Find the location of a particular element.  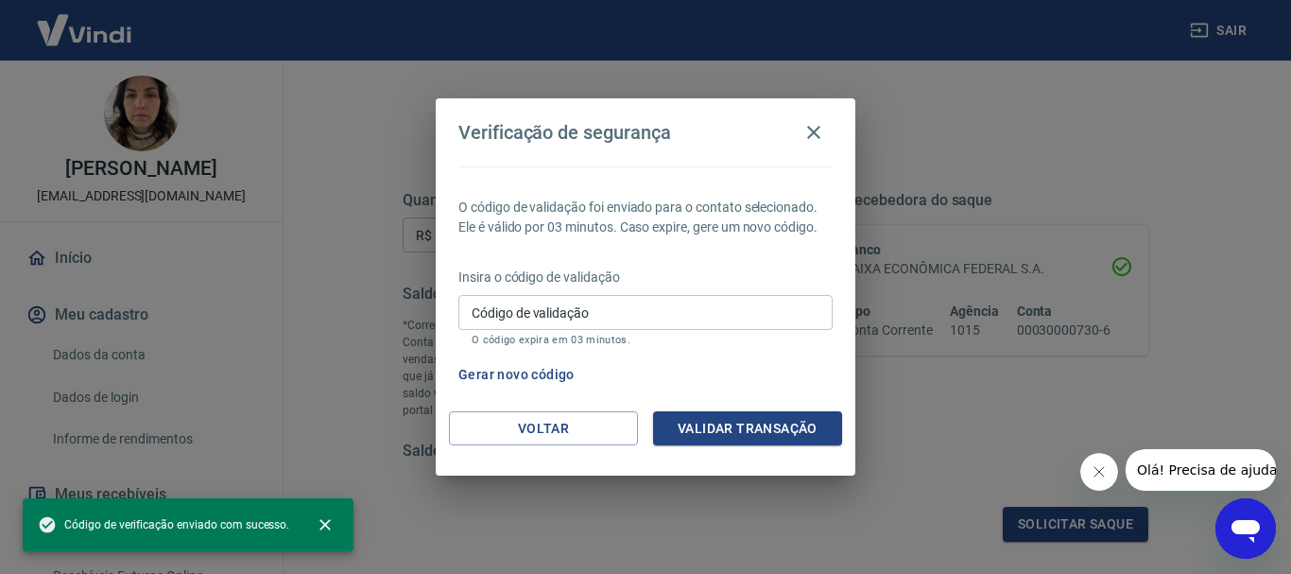

span: Código de verificação enviado com sucesso. is located at coordinates (164, 525).